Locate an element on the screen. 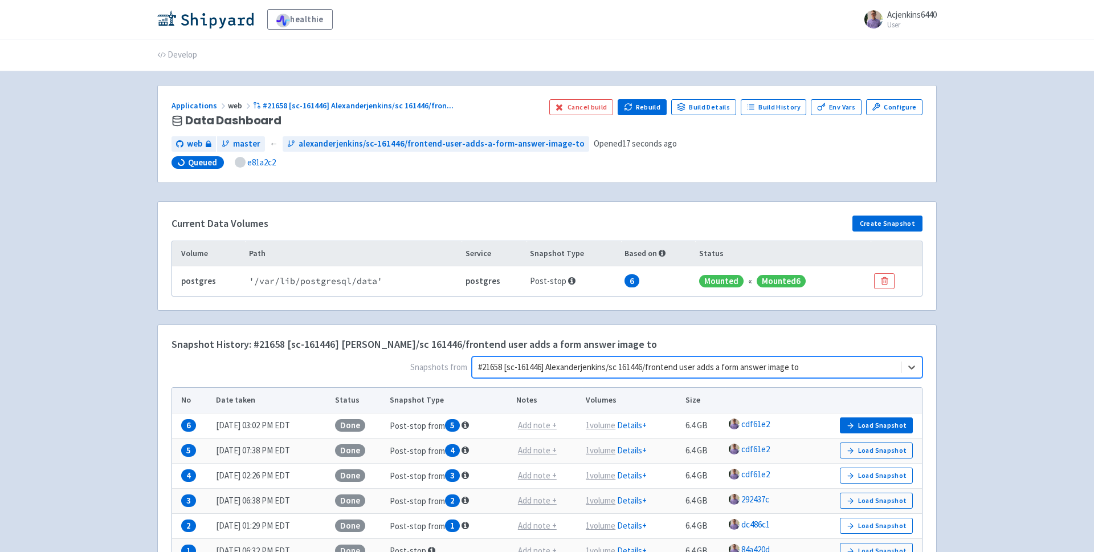 This screenshot has height=552, width=1094. td: ' /var/lib/postgresql/data ' is located at coordinates (353, 281).